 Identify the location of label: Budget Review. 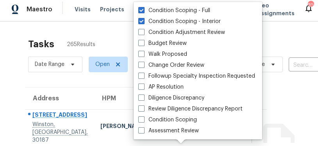
(162, 43).